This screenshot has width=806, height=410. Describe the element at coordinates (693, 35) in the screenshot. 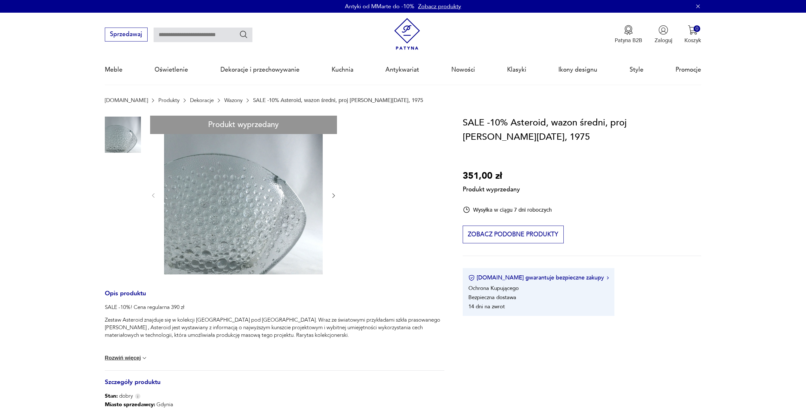

I see `button: 0Koszyk` at that location.